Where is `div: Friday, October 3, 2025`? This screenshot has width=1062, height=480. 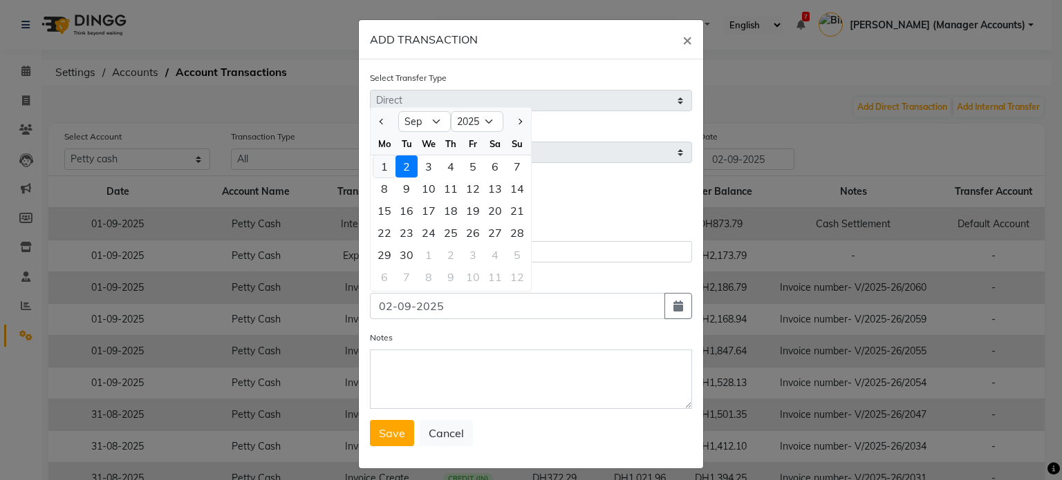
div: Friday, October 3, 2025 is located at coordinates (473, 255).